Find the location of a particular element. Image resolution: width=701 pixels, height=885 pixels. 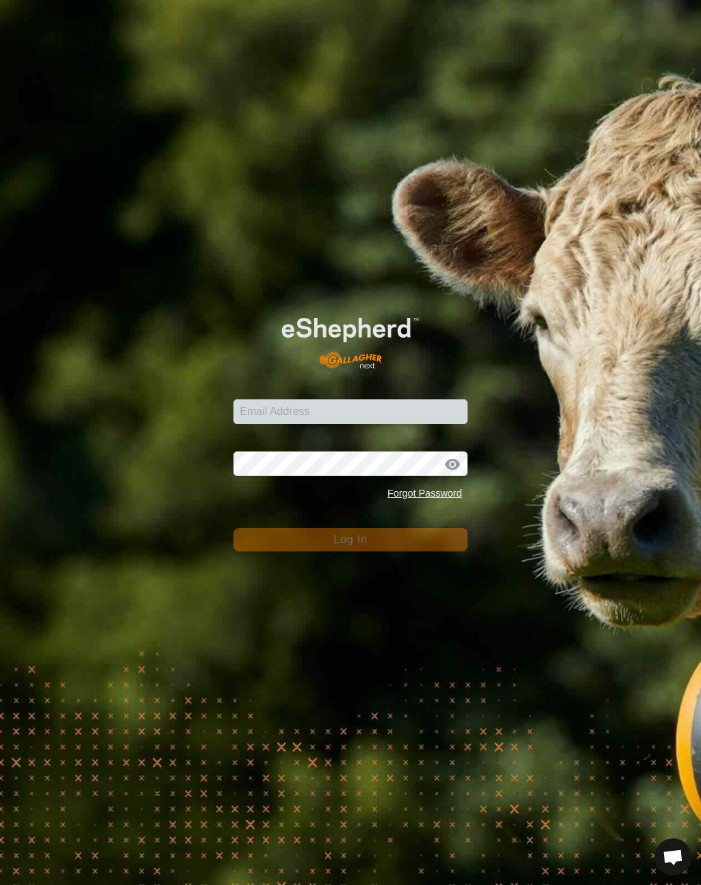

button: Log In is located at coordinates (350, 540).